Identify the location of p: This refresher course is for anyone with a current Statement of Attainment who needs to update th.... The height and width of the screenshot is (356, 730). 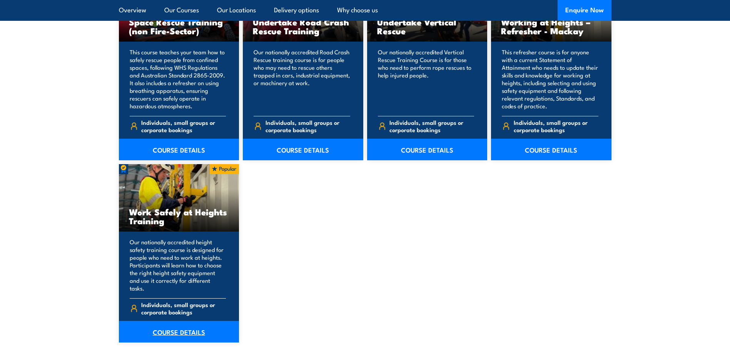
(550, 79).